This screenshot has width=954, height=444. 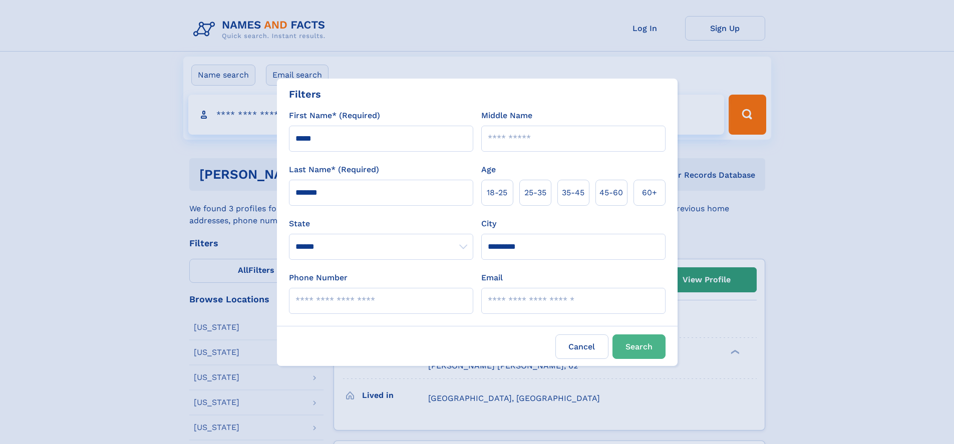 What do you see at coordinates (582, 346) in the screenshot?
I see `label: Cancel` at bounding box center [582, 346].